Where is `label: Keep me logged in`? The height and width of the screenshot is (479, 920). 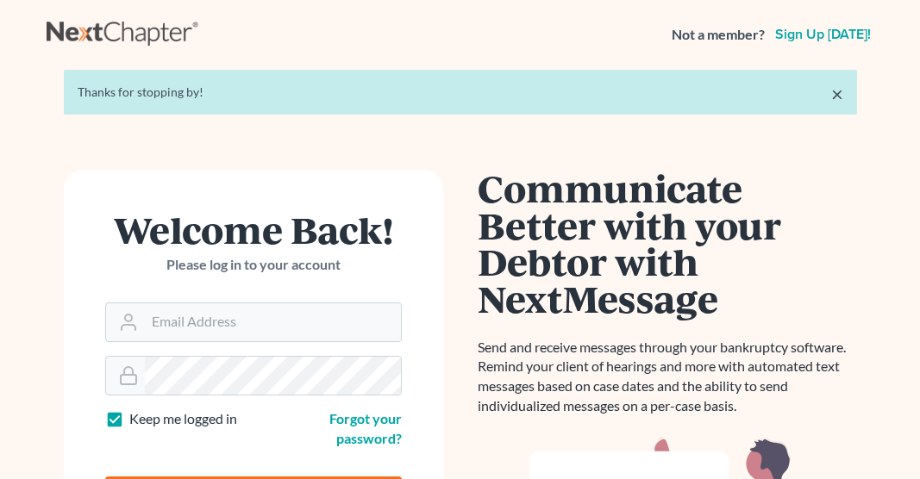
label: Keep me logged in is located at coordinates (183, 419).